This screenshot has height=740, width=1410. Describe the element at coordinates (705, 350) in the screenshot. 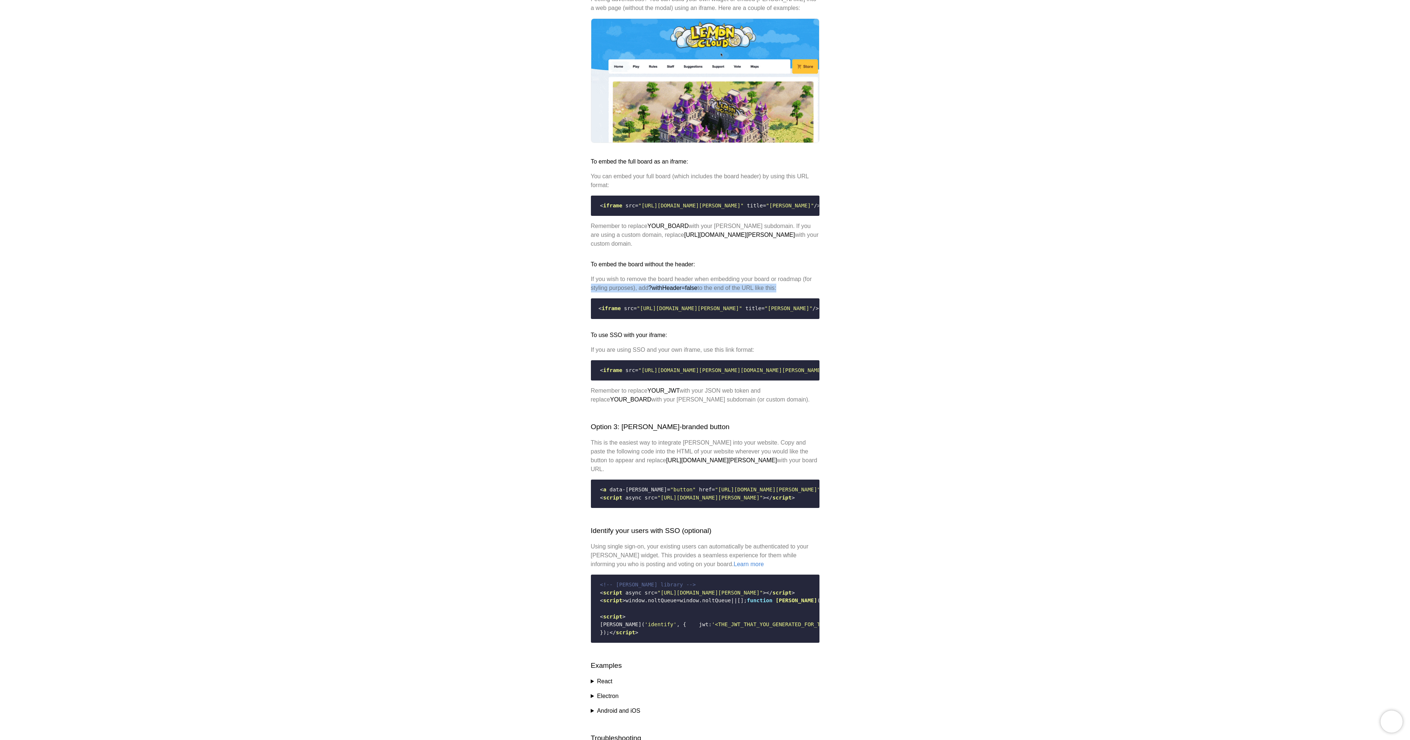

I see `p: If you are using SSO and your own iframe, use this link format:` at that location.